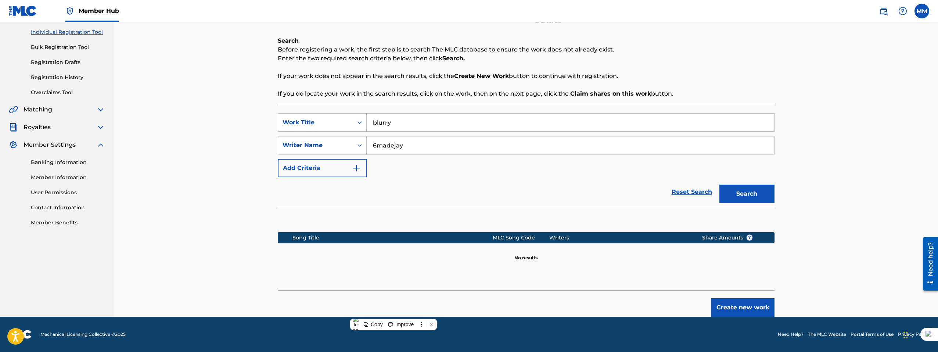  I want to click on img: Royalties, so click(13, 127).